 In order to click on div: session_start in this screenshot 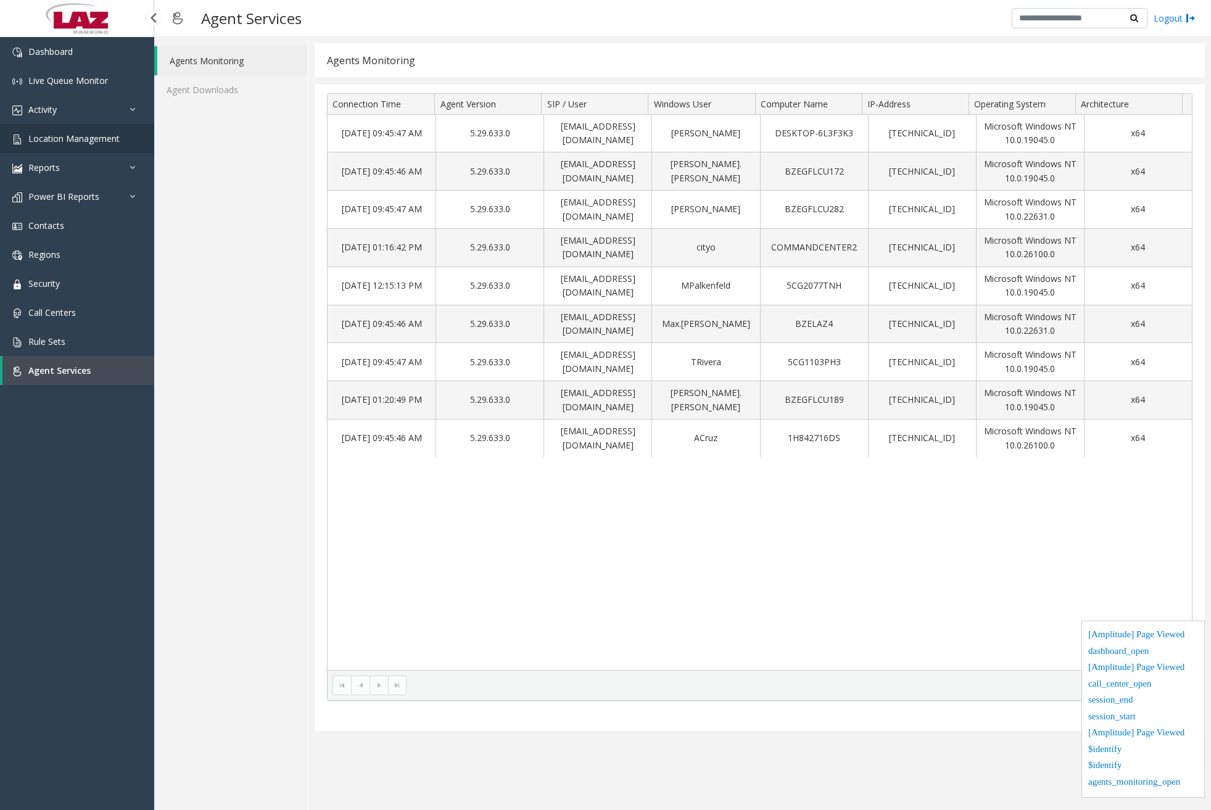, I will do `click(1143, 717)`.